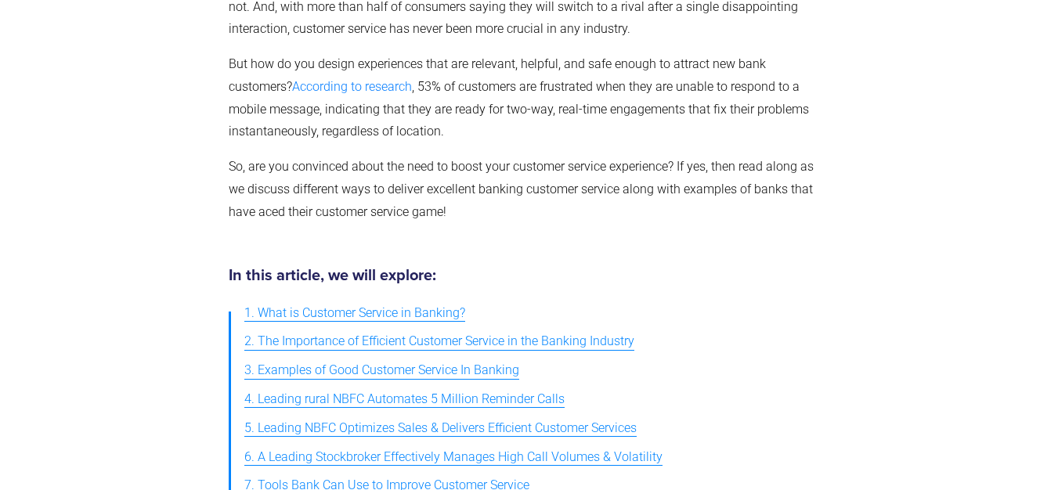 The width and height of the screenshot is (1058, 490). I want to click on span: 1. What is Customer Service in Banking?, so click(355, 313).